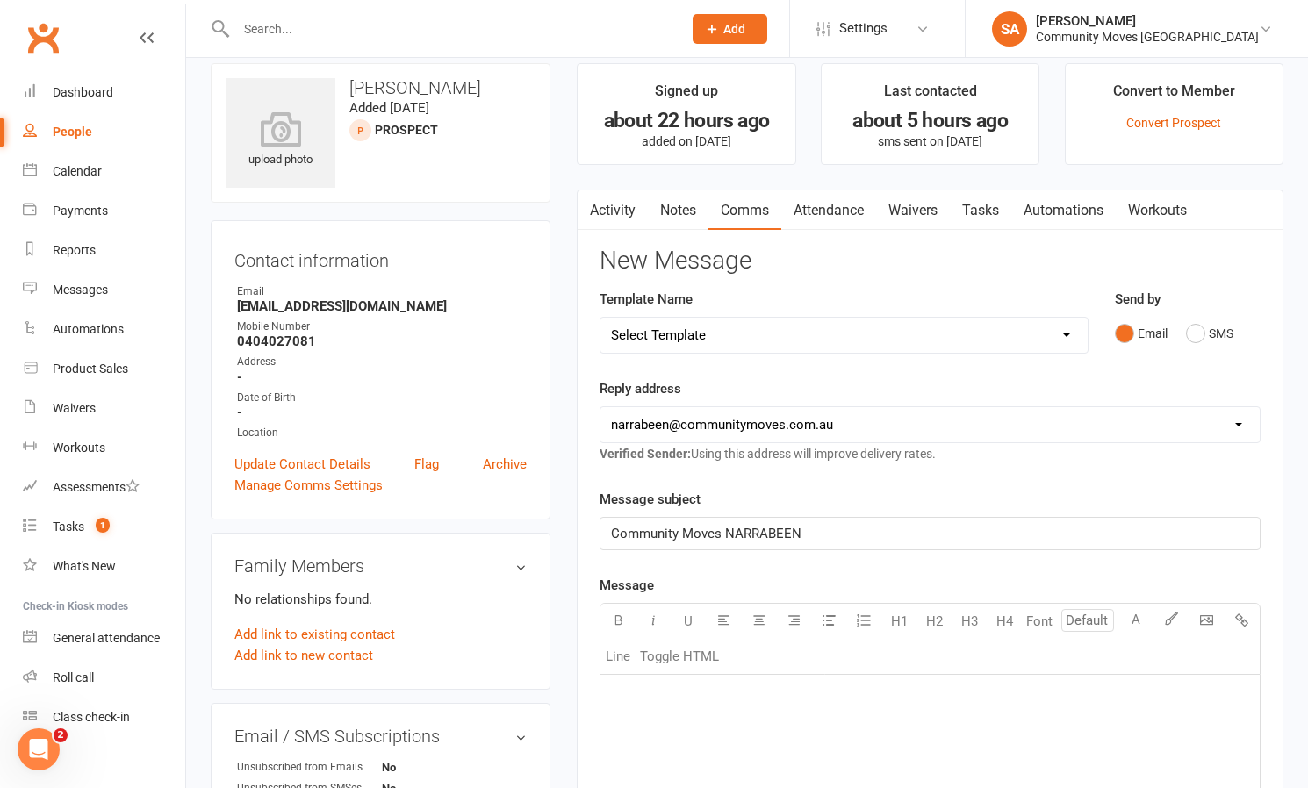 This screenshot has height=788, width=1308. Describe the element at coordinates (640, 389) in the screenshot. I see `label: Reply address` at that location.